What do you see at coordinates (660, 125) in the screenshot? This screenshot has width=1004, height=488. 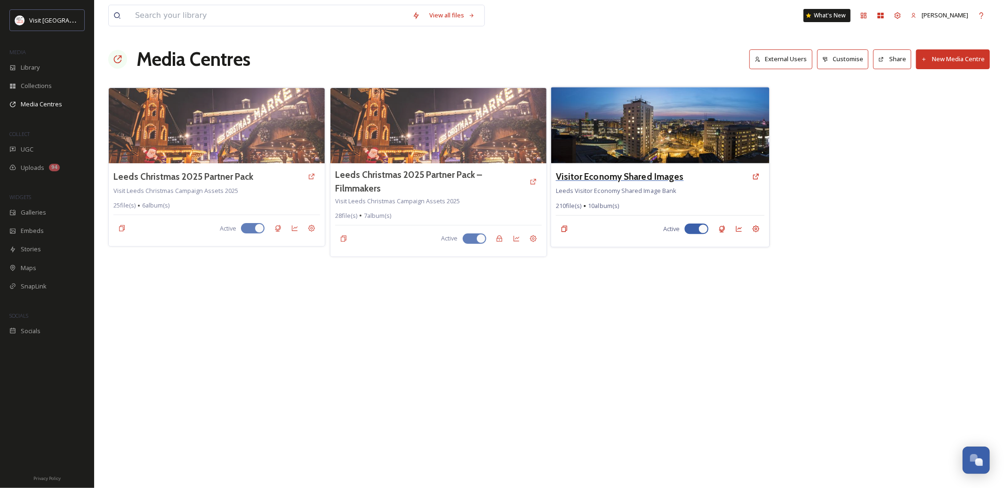 I see `img: 81ec017b-d233-4dee-917c-fe20ca8e940b.jpg` at bounding box center [660, 125].